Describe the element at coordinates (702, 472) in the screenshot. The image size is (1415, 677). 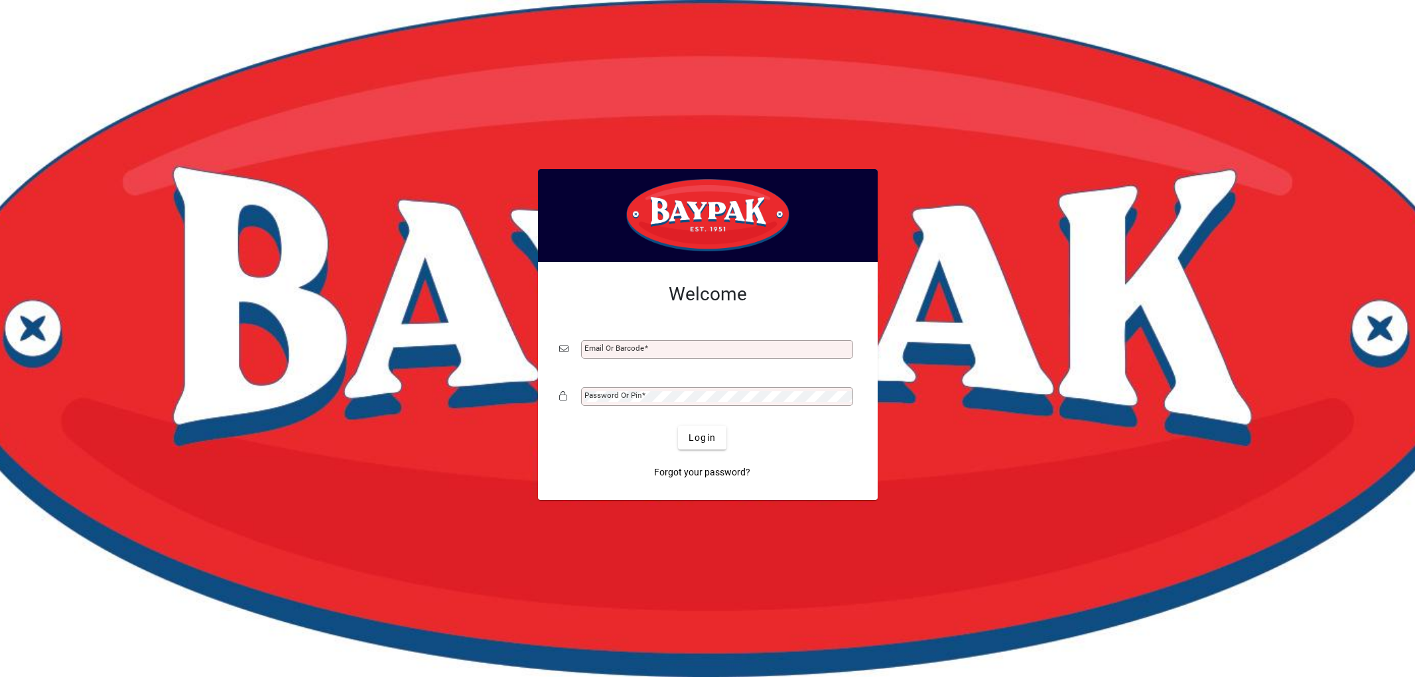
I see `a: Forgot your password?` at that location.